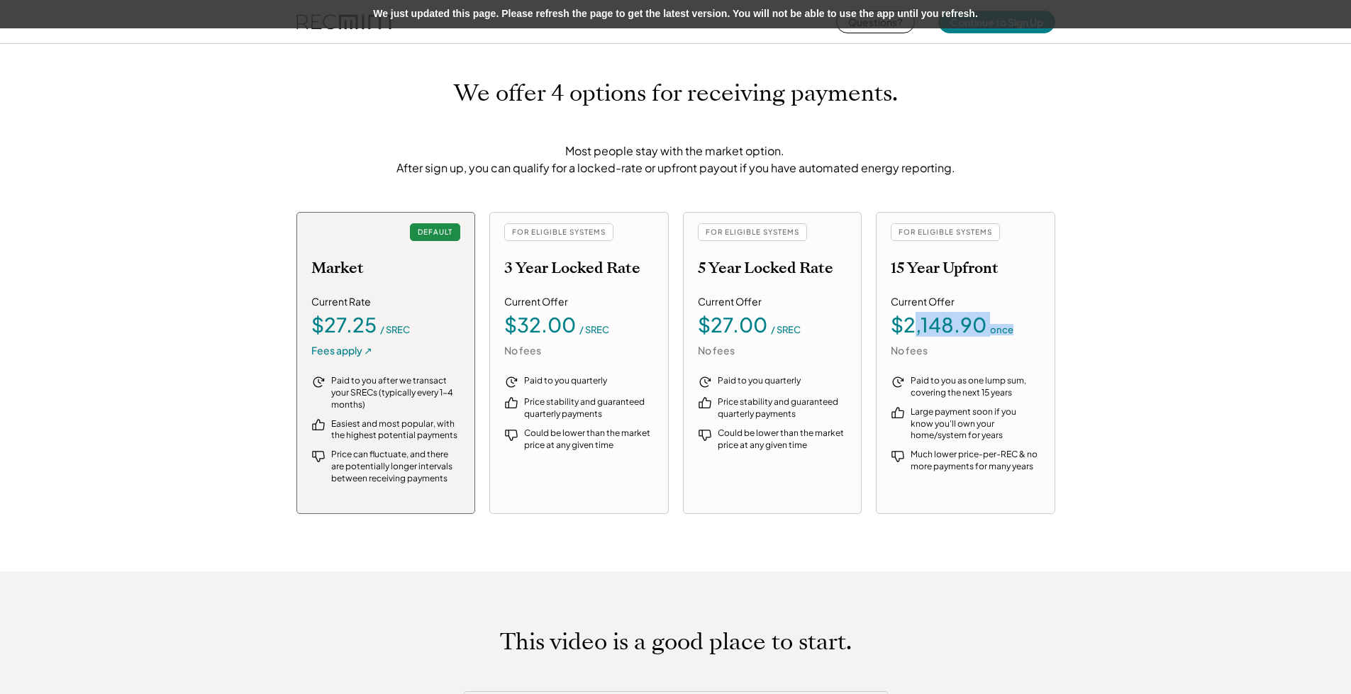 This screenshot has height=694, width=1351. I want to click on div: Most people stay with the market option. After sign up, you can qualify for a locked-rate or upfr..., so click(676, 160).